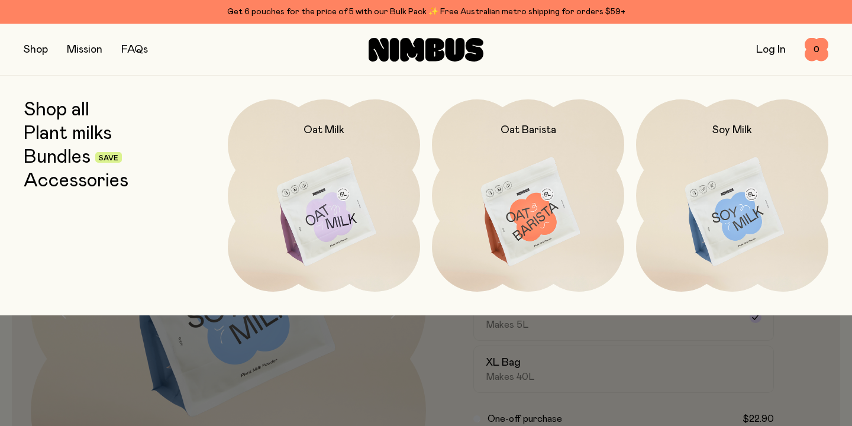  I want to click on a: FAQs, so click(134, 50).